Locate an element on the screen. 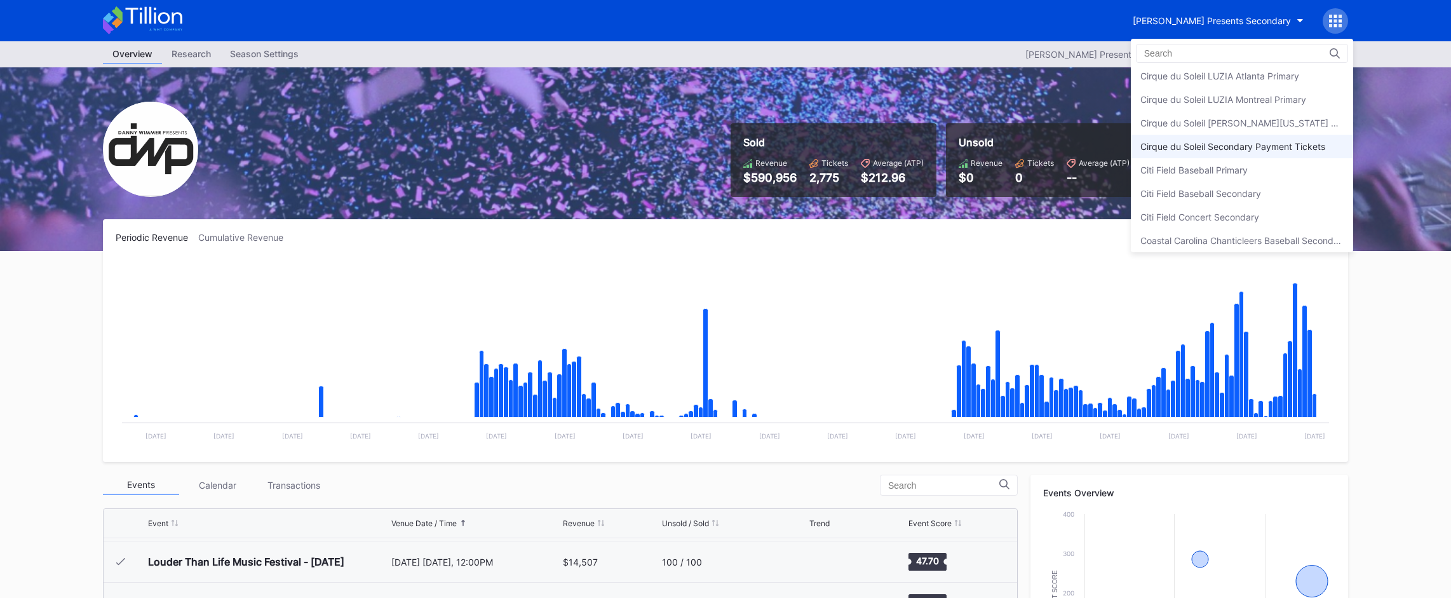 The image size is (1451, 598). div: Citi Field Baseball Primary is located at coordinates (1194, 170).